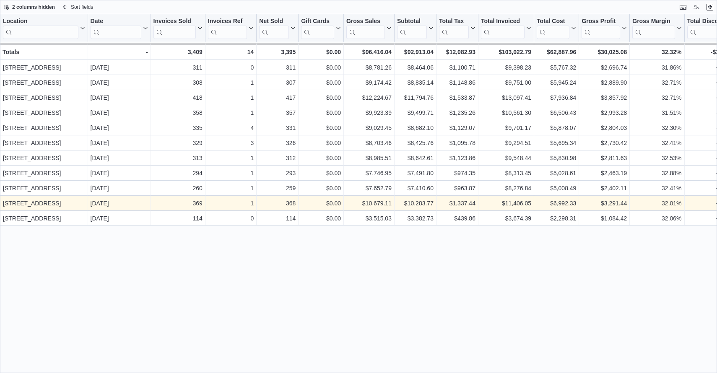 Image resolution: width=717 pixels, height=373 pixels. What do you see at coordinates (415, 98) in the screenshot?
I see `div: $11,794.76` at bounding box center [415, 98].